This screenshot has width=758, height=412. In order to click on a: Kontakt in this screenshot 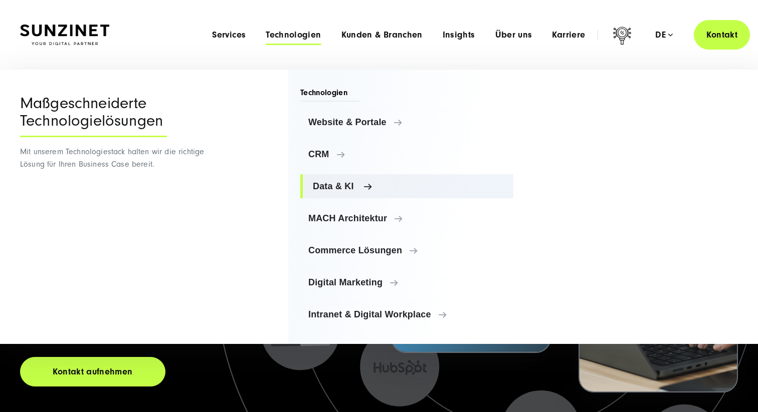, I will do `click(722, 35)`.